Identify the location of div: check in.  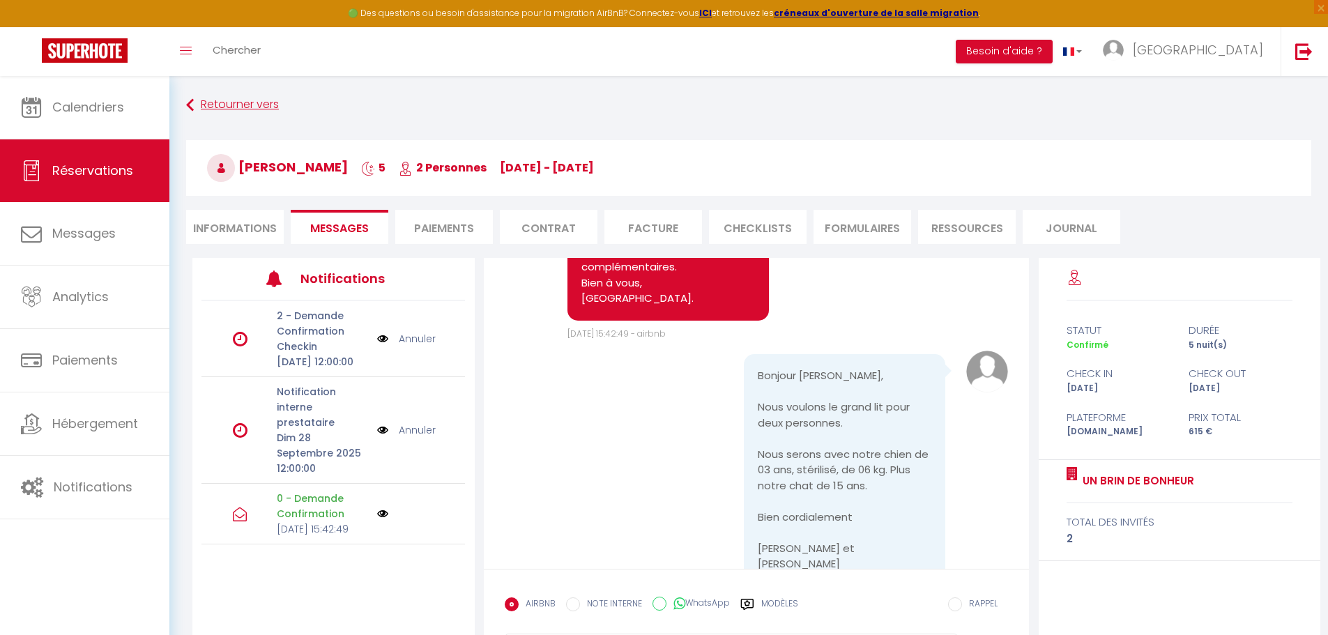
(1118, 374).